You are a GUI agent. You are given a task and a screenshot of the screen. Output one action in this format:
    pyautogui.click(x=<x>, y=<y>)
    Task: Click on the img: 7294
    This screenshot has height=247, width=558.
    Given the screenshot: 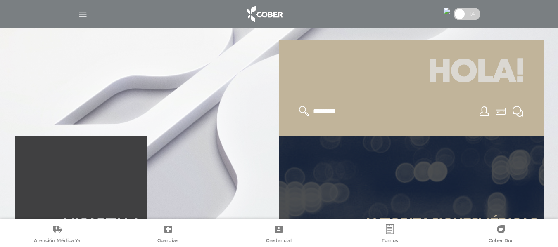 What is the action you would take?
    pyautogui.click(x=447, y=11)
    